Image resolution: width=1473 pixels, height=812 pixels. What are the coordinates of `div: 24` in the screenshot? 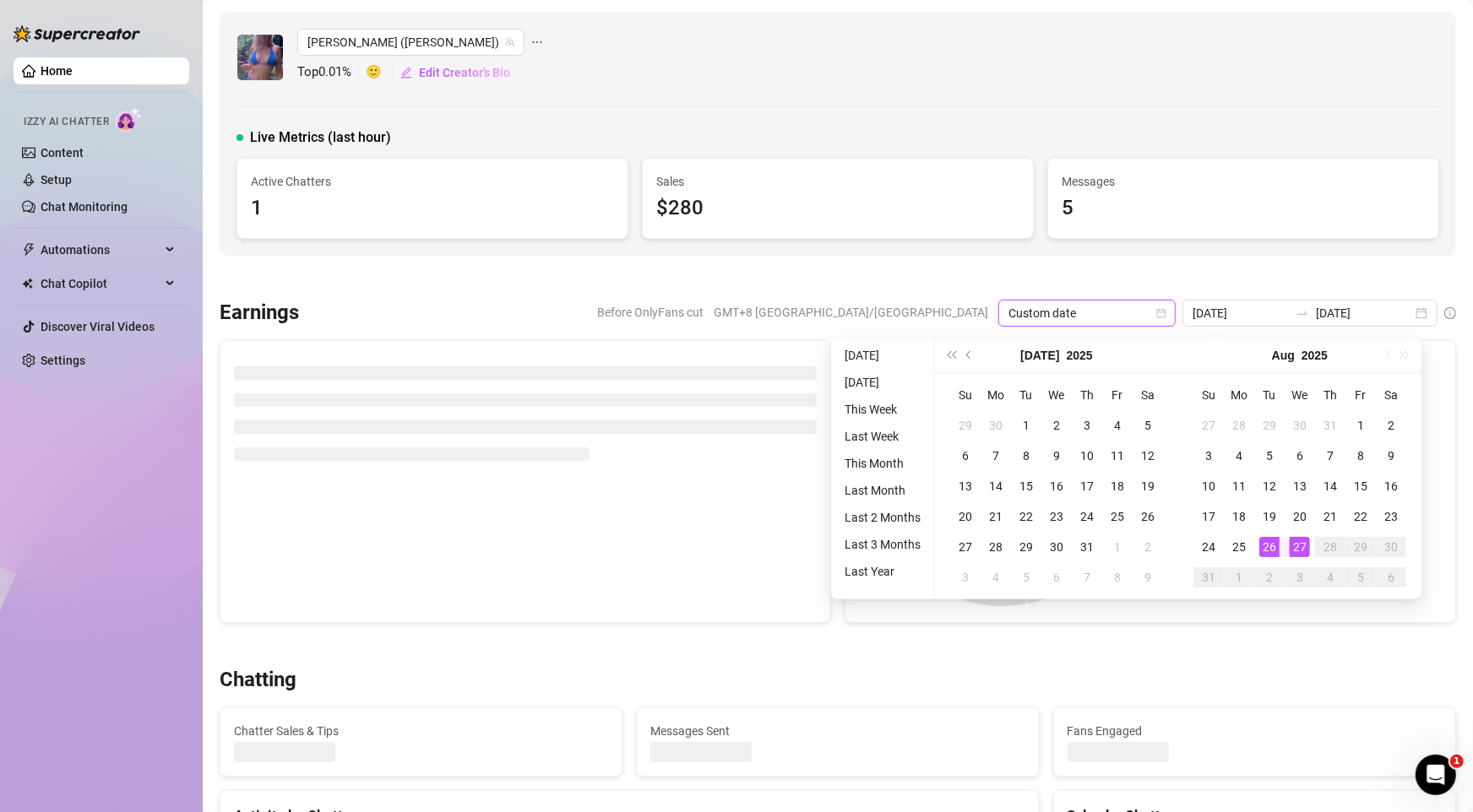 It's located at (1087, 517).